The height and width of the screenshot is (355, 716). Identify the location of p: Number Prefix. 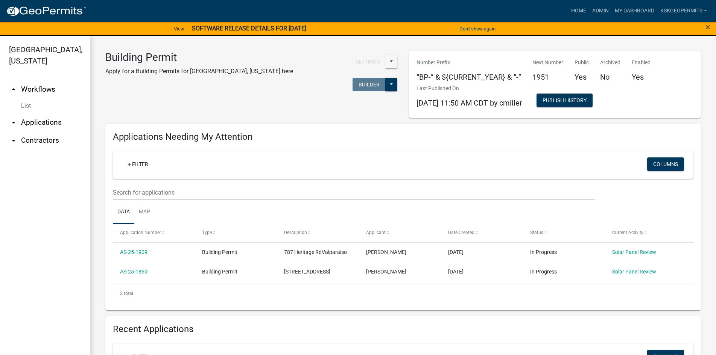
(469, 62).